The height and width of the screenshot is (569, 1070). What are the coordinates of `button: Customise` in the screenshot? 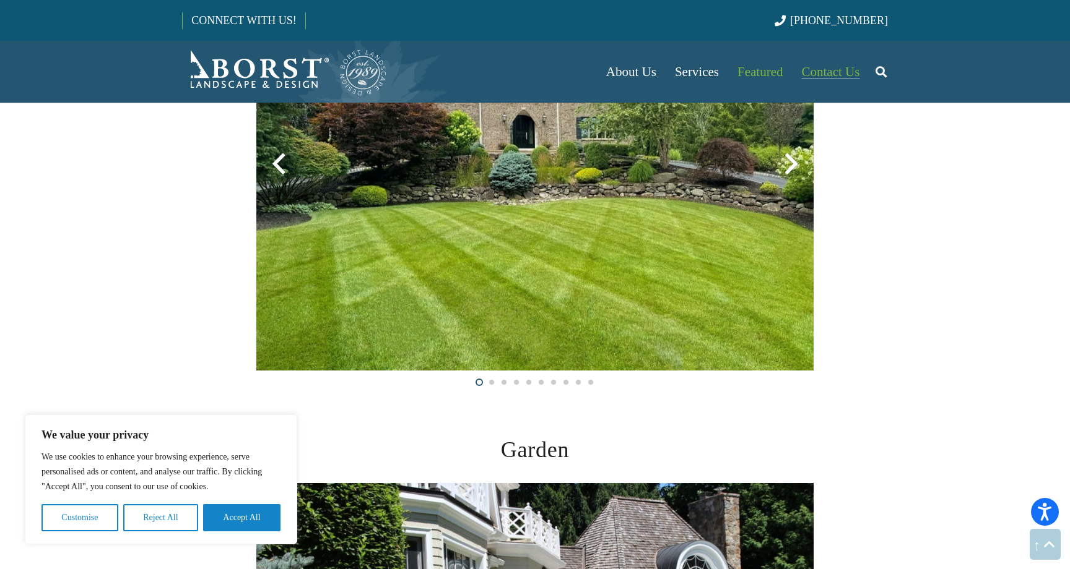 It's located at (80, 518).